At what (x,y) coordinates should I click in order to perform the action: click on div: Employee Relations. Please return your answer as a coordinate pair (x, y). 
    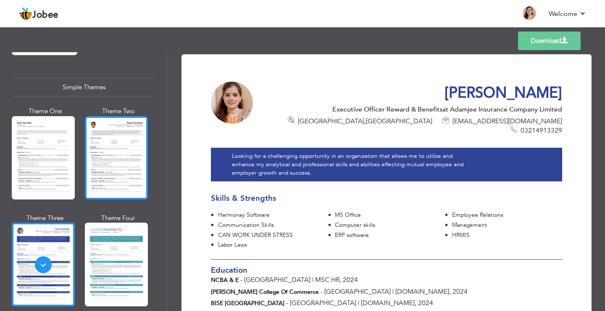
    Looking at the image, I should click on (507, 215).